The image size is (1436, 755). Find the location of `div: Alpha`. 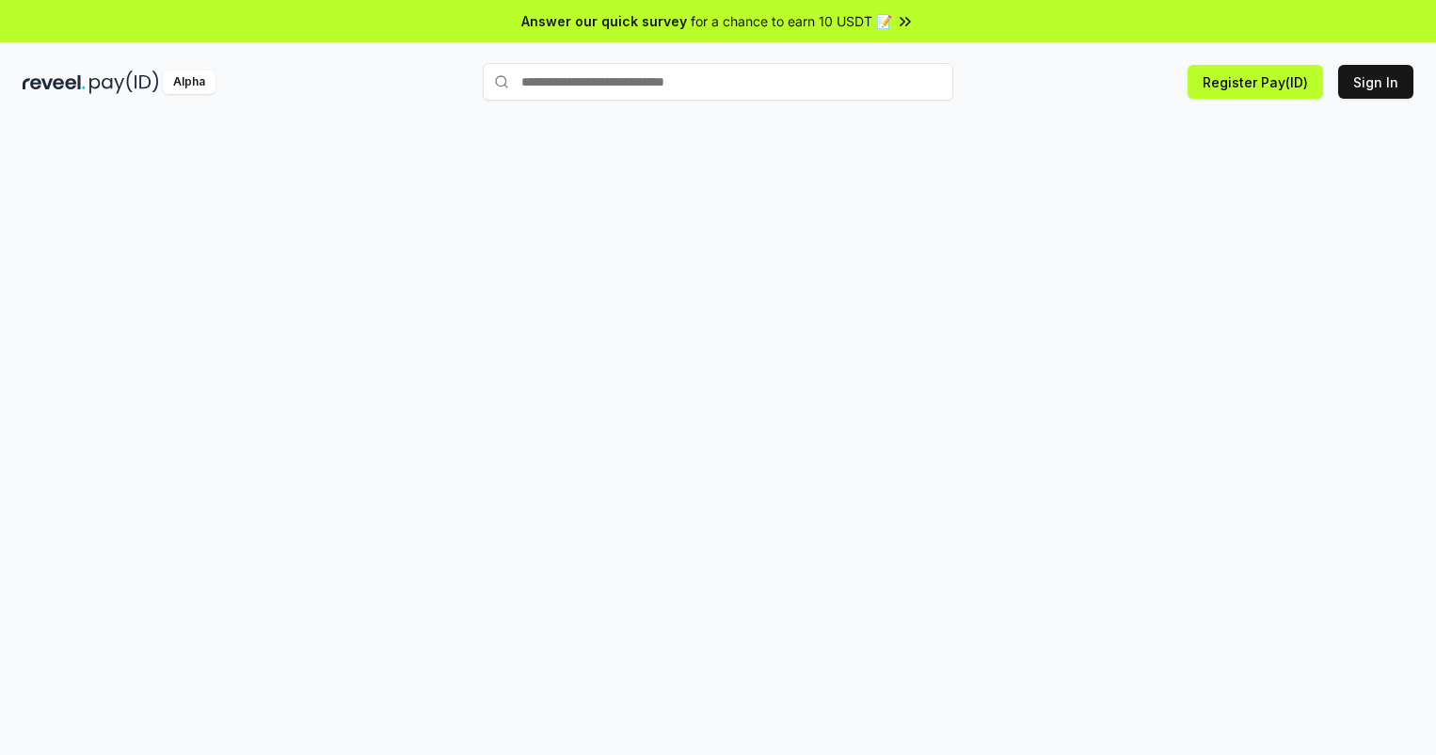

div: Alpha is located at coordinates (189, 82).